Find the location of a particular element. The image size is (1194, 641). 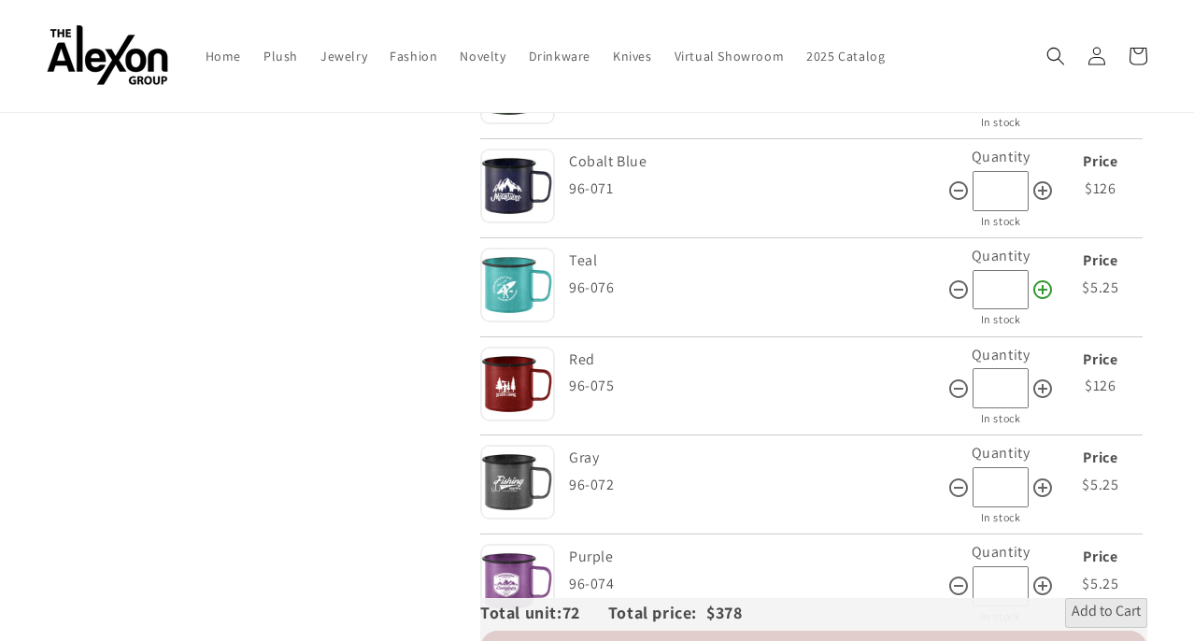

span: Virtual Showroom is located at coordinates (730, 56).